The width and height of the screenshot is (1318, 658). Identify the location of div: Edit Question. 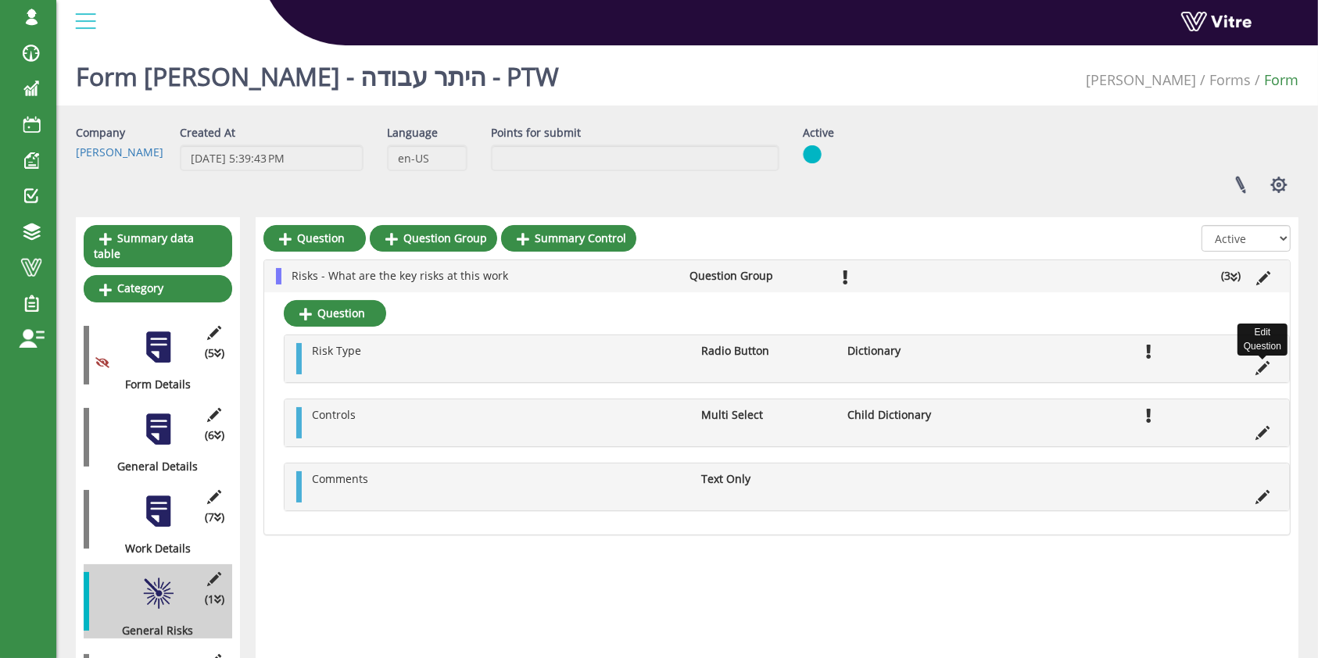
(1262, 339).